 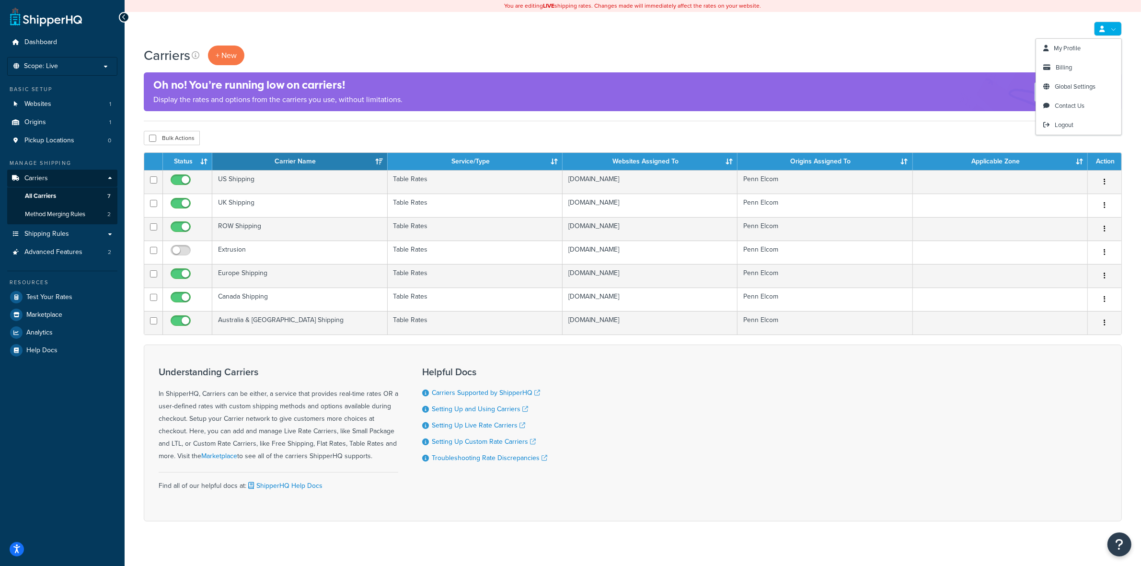 I want to click on li: Test Your Rates, so click(x=62, y=297).